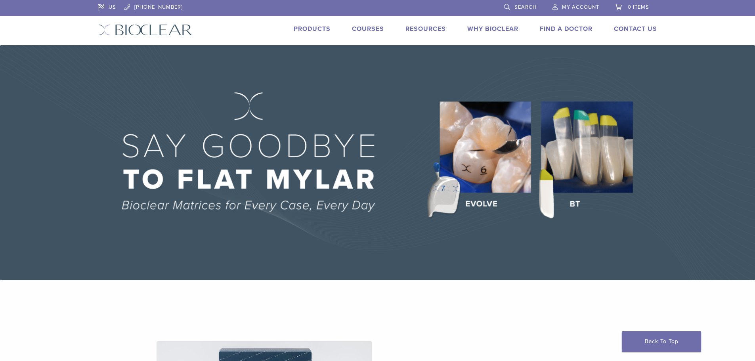  What do you see at coordinates (145, 30) in the screenshot?
I see `img: Bioclear` at bounding box center [145, 30].